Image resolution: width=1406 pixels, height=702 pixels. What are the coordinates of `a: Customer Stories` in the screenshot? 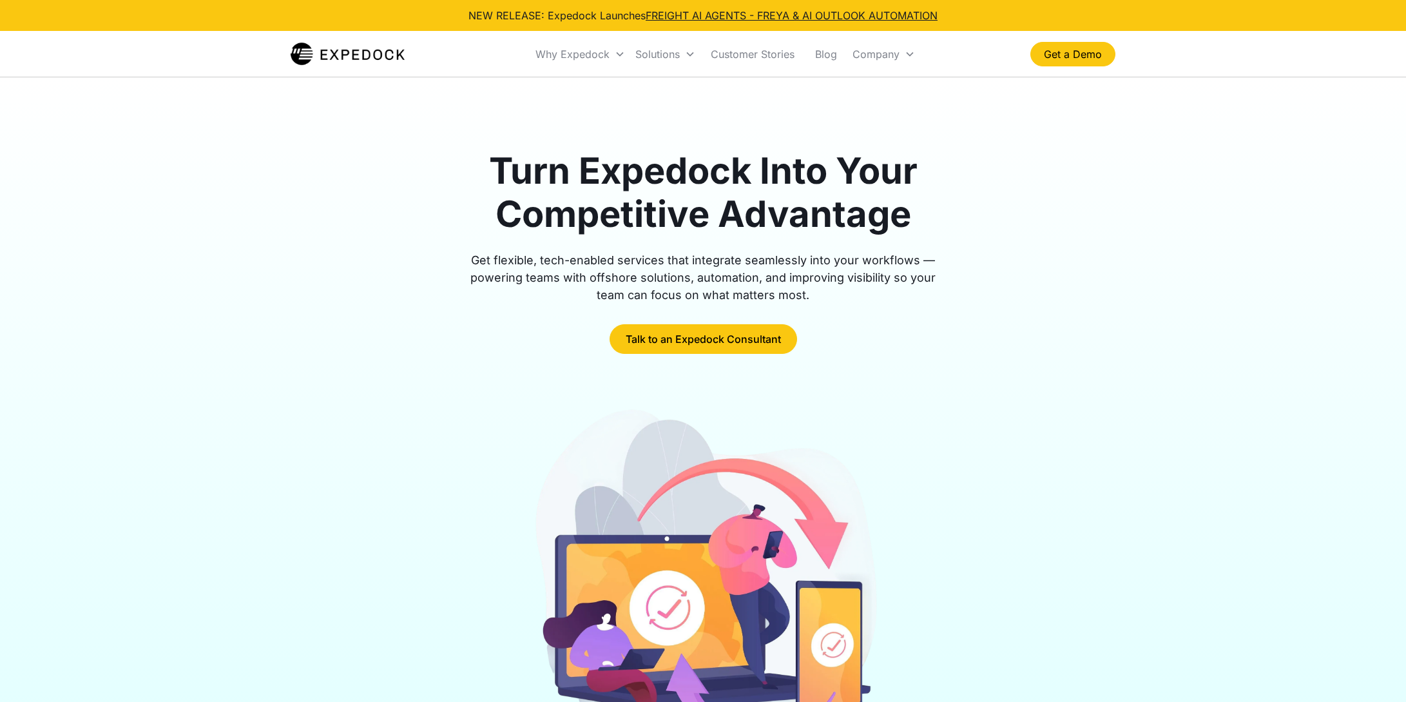 It's located at (753, 54).